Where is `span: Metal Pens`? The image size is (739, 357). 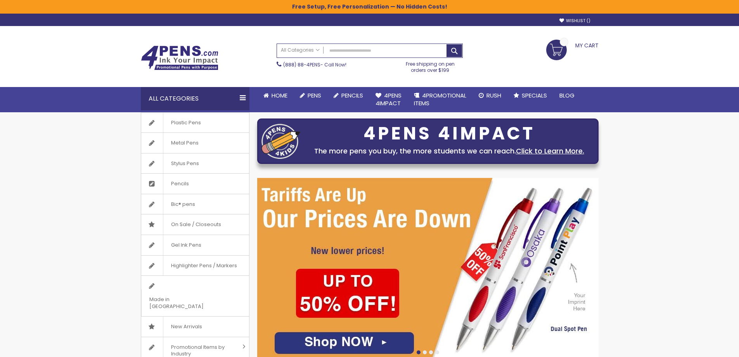 span: Metal Pens is located at coordinates (185, 143).